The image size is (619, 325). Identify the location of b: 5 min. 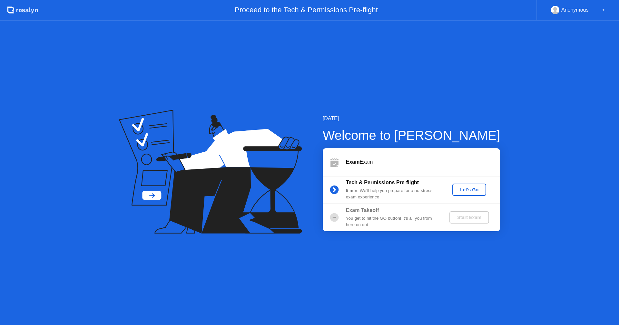
(352, 191).